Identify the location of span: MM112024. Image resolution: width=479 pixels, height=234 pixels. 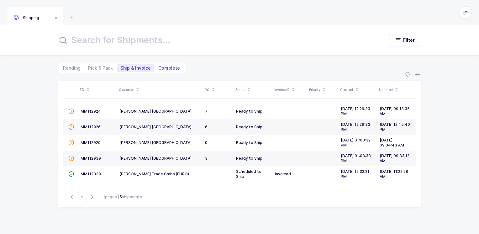
(91, 111).